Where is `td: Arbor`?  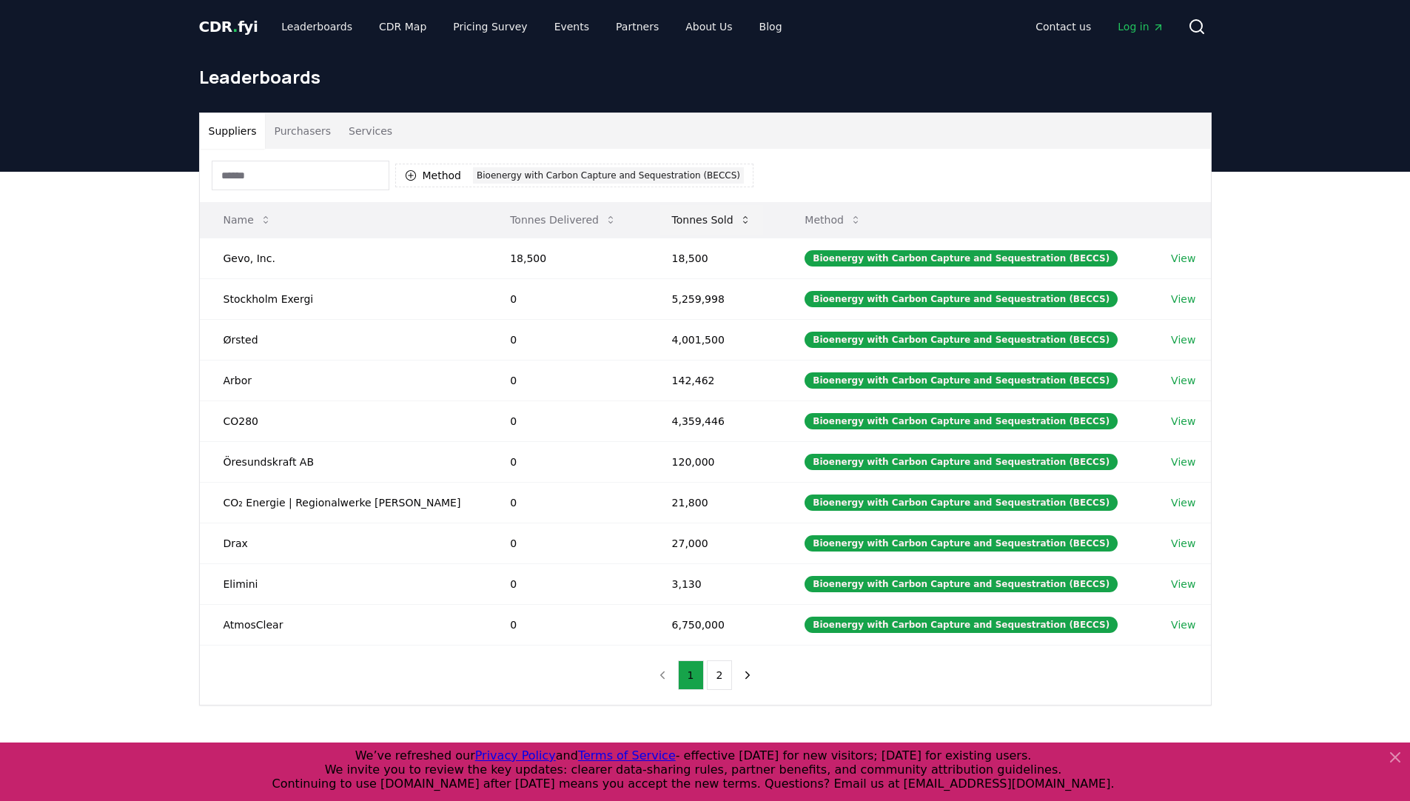
td: Arbor is located at coordinates (343, 380).